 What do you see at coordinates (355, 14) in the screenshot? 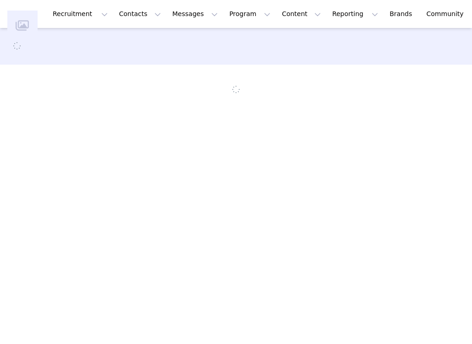
I see `button: Reporting` at bounding box center [355, 14].